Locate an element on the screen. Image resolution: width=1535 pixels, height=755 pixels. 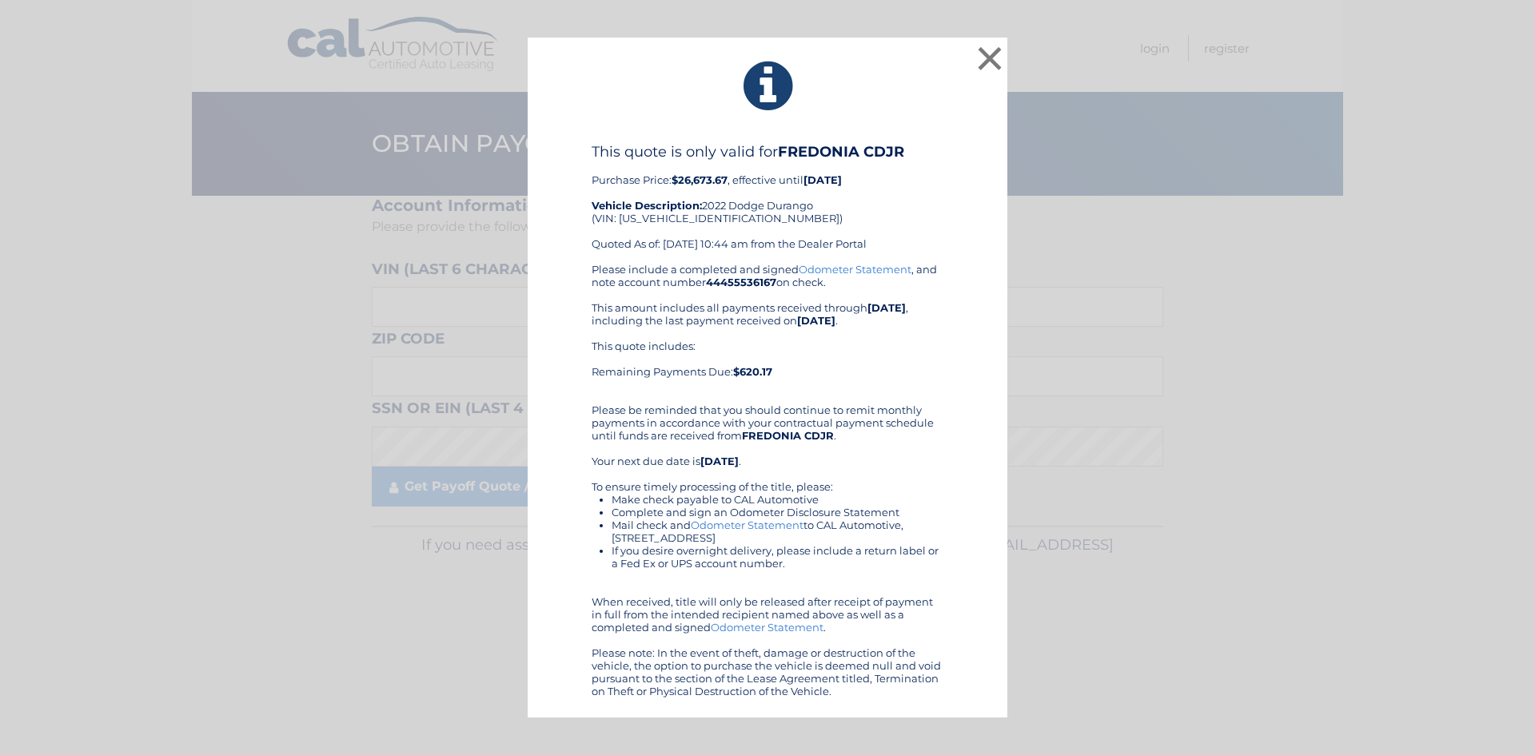
li: Make check payable to CAL Automotive is located at coordinates (777, 500).